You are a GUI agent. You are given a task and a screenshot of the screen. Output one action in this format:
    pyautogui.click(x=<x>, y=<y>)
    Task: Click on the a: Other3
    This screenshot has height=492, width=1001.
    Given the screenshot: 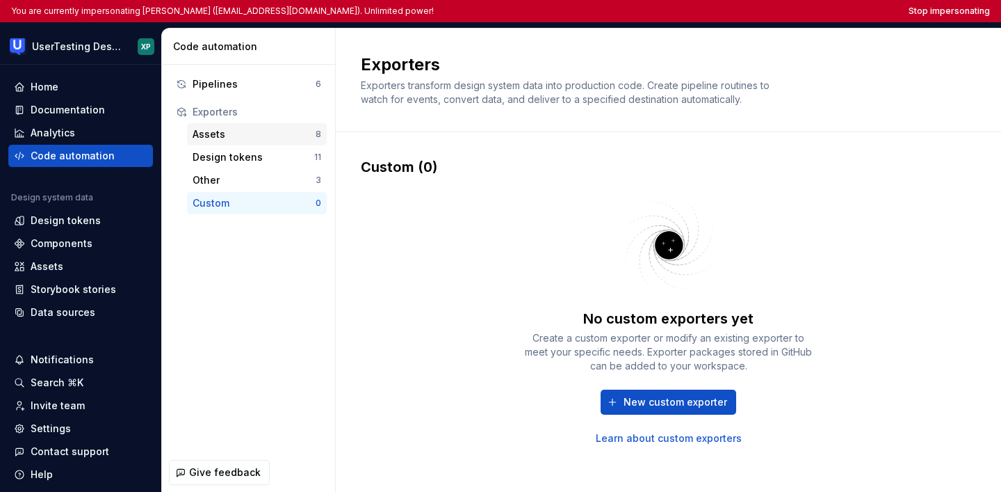 What is the action you would take?
    pyautogui.click(x=257, y=180)
    